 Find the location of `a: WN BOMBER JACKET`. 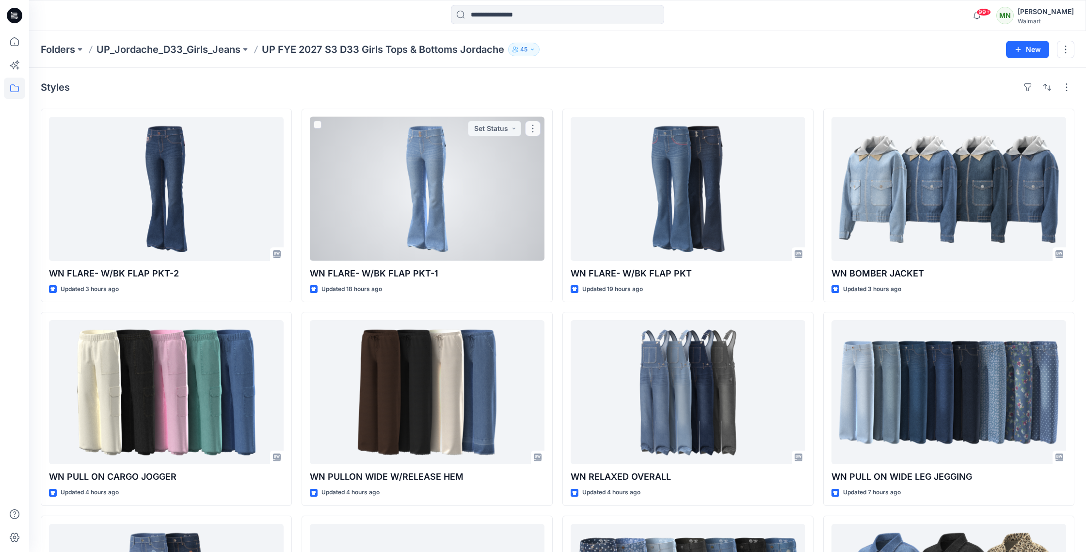

a: WN BOMBER JACKET is located at coordinates (949, 189).